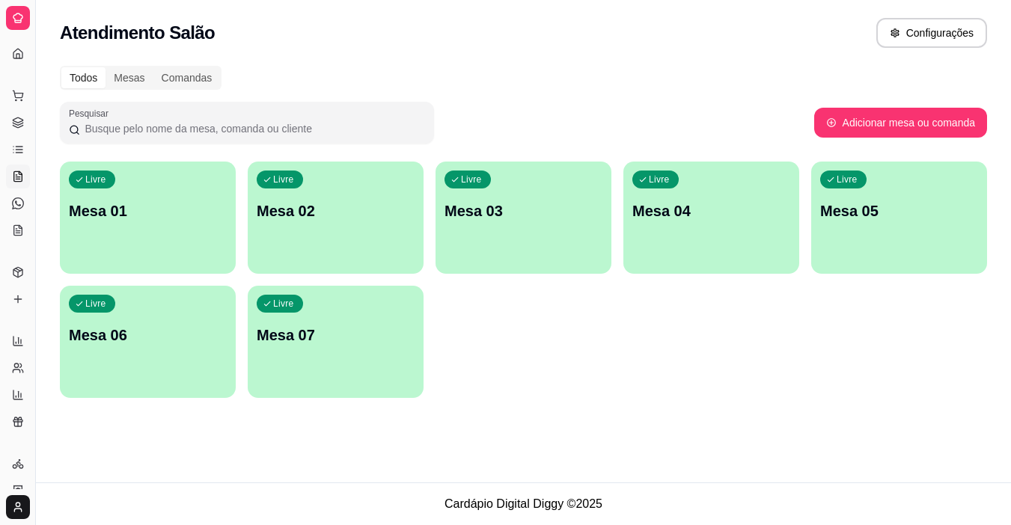 The image size is (1011, 525). What do you see at coordinates (335, 211) in the screenshot?
I see `p: Mesa 02` at bounding box center [335, 211].